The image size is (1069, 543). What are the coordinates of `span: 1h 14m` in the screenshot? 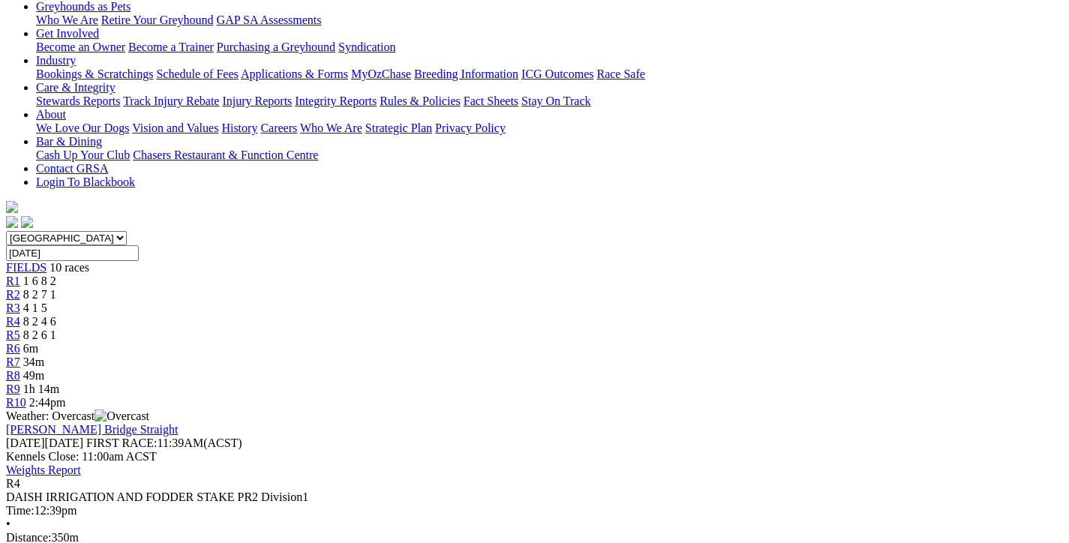 It's located at (41, 389).